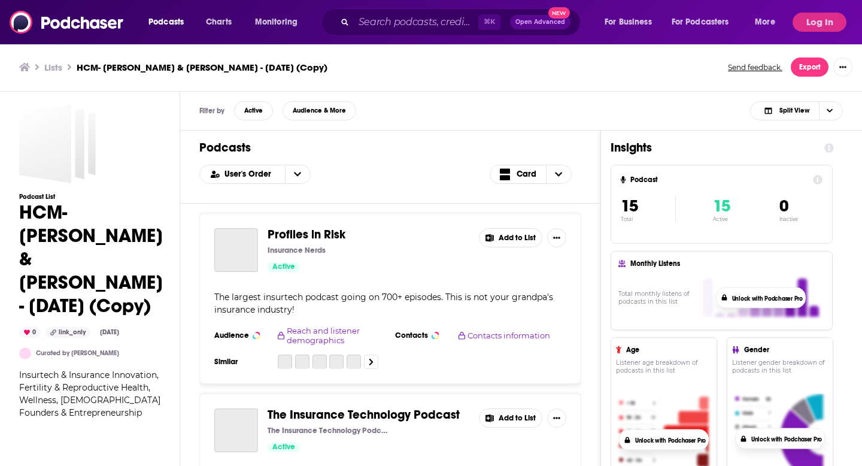 Image resolution: width=862 pixels, height=466 pixels. Describe the element at coordinates (540, 22) in the screenshot. I see `button: Open AdvancedNew` at that location.